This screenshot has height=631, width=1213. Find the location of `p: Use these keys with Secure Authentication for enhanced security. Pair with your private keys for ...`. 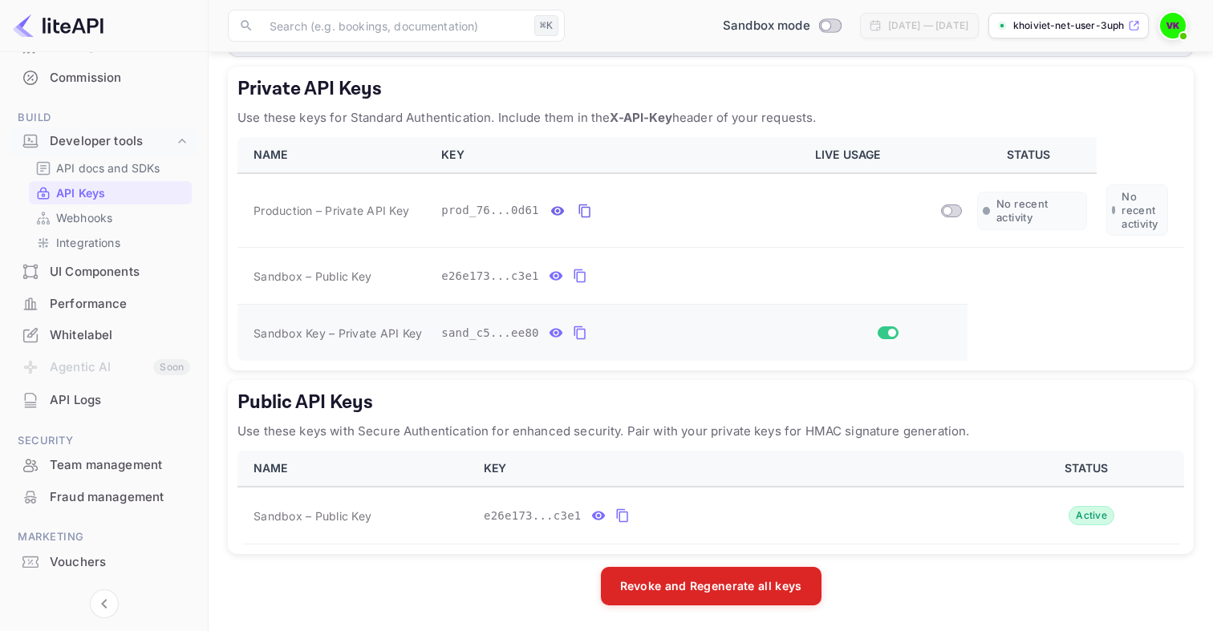

p: Use these keys with Secure Authentication for enhanced security. Pair with your private keys for ... is located at coordinates (711, 432).